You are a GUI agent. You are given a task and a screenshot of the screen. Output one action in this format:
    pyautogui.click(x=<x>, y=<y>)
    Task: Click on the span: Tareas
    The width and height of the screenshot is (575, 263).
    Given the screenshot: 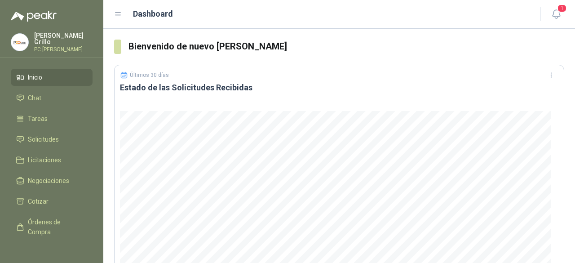 What is the action you would take?
    pyautogui.click(x=38, y=119)
    